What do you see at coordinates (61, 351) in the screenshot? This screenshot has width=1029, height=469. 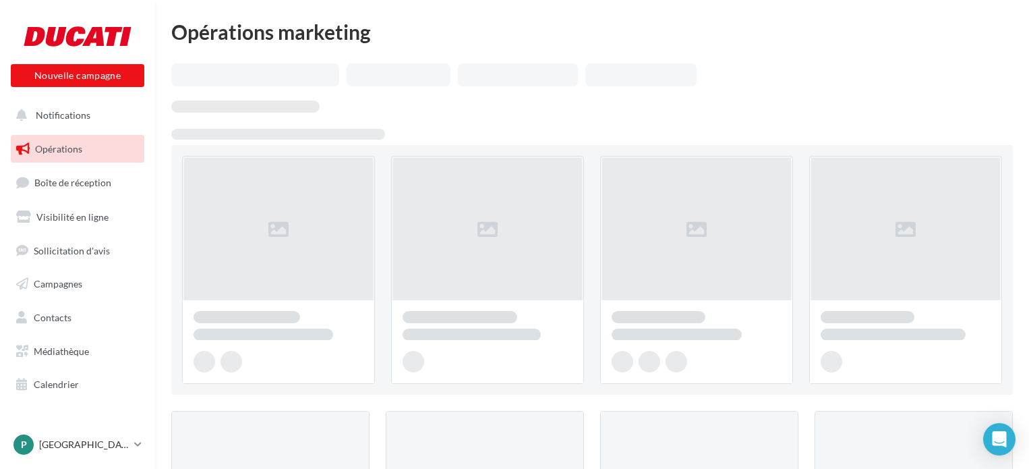 I see `span: Médiathèque` at bounding box center [61, 351].